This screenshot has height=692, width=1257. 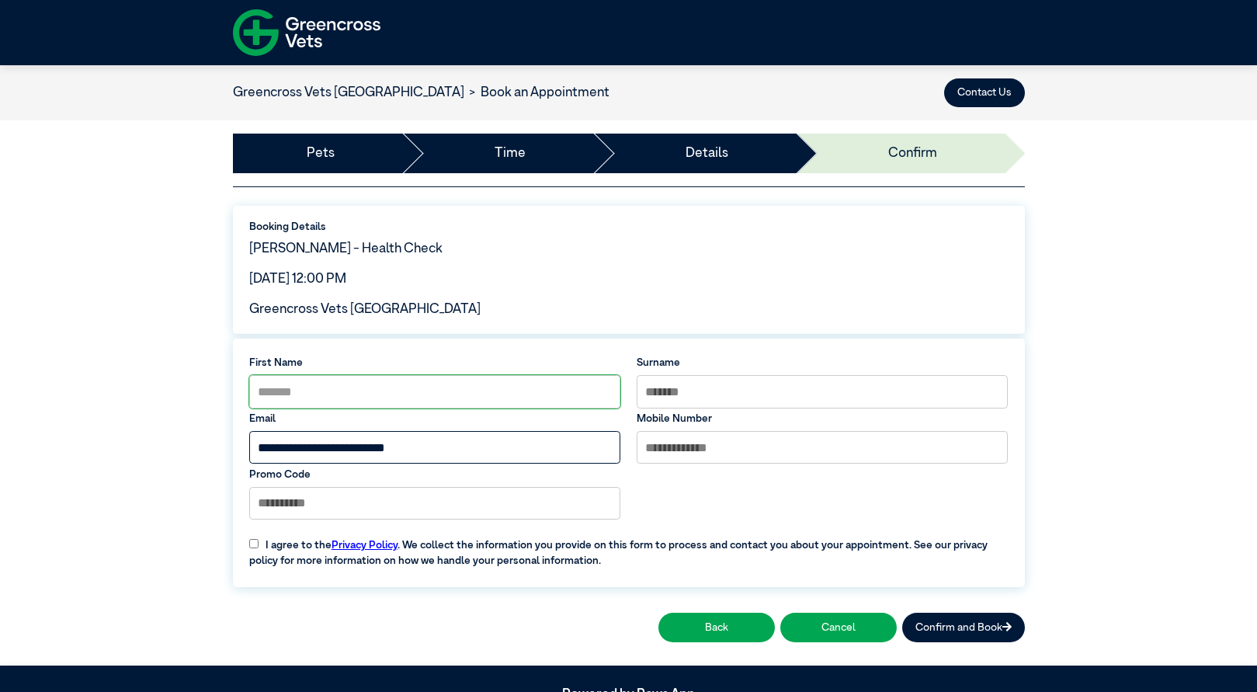 I want to click on label: I agree to the . We collect the information you provide on this form to process and contact you a..., so click(x=629, y=547).